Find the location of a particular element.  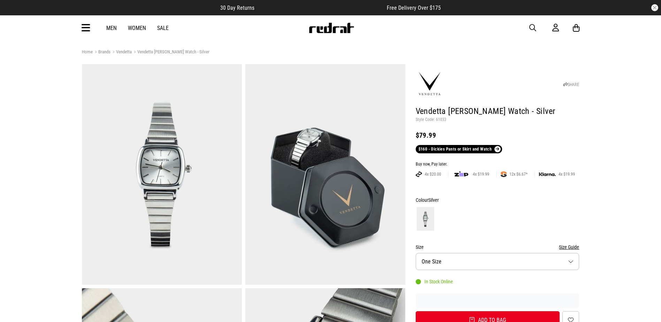

a: Women is located at coordinates (137, 28).